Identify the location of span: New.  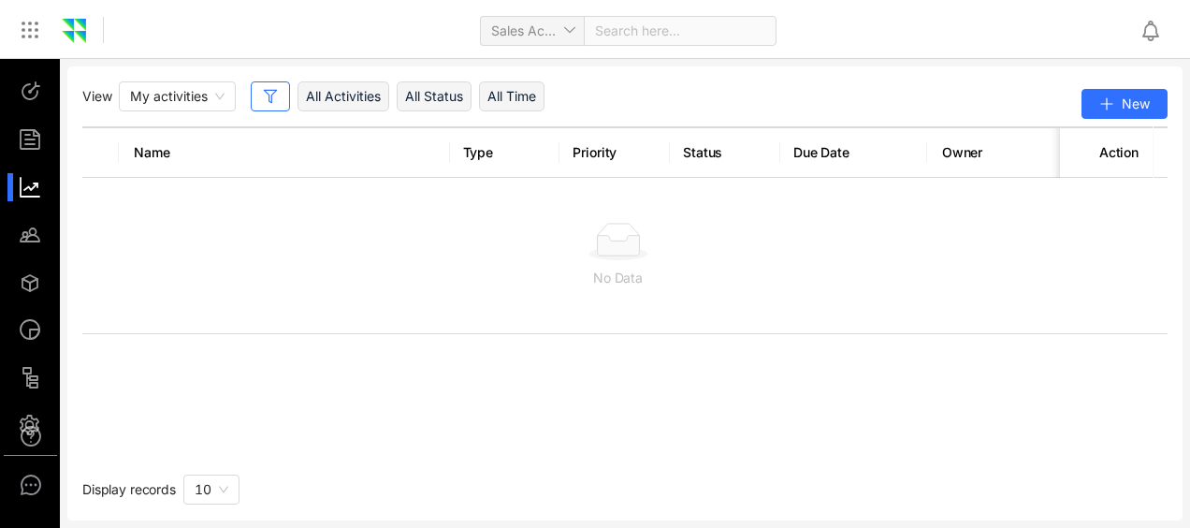
(1135, 104).